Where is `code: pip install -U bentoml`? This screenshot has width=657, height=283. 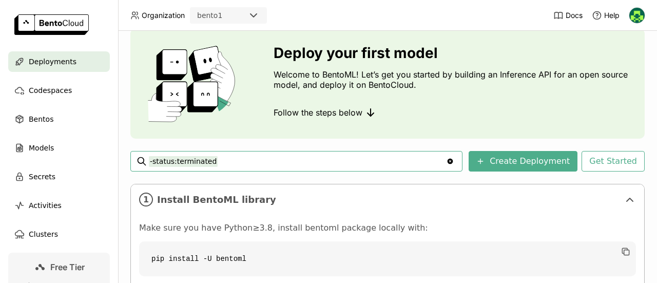
code: pip install -U bentoml is located at coordinates (388, 259).